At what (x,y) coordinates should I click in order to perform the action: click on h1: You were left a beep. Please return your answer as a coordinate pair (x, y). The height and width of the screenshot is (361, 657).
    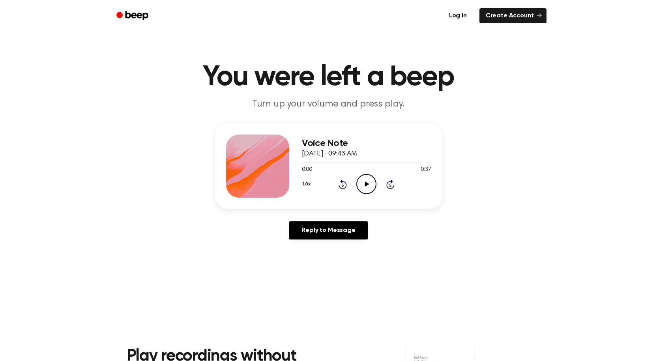
    Looking at the image, I should click on (329, 77).